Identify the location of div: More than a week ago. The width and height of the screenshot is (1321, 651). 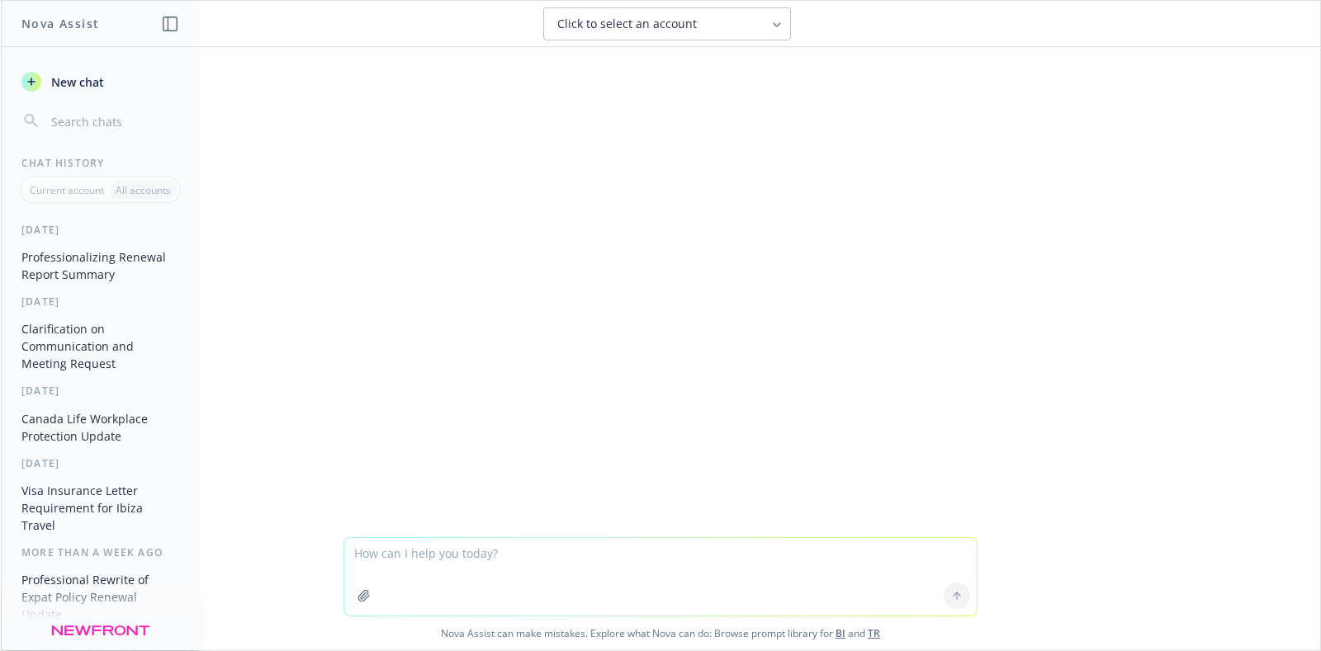
(100, 552).